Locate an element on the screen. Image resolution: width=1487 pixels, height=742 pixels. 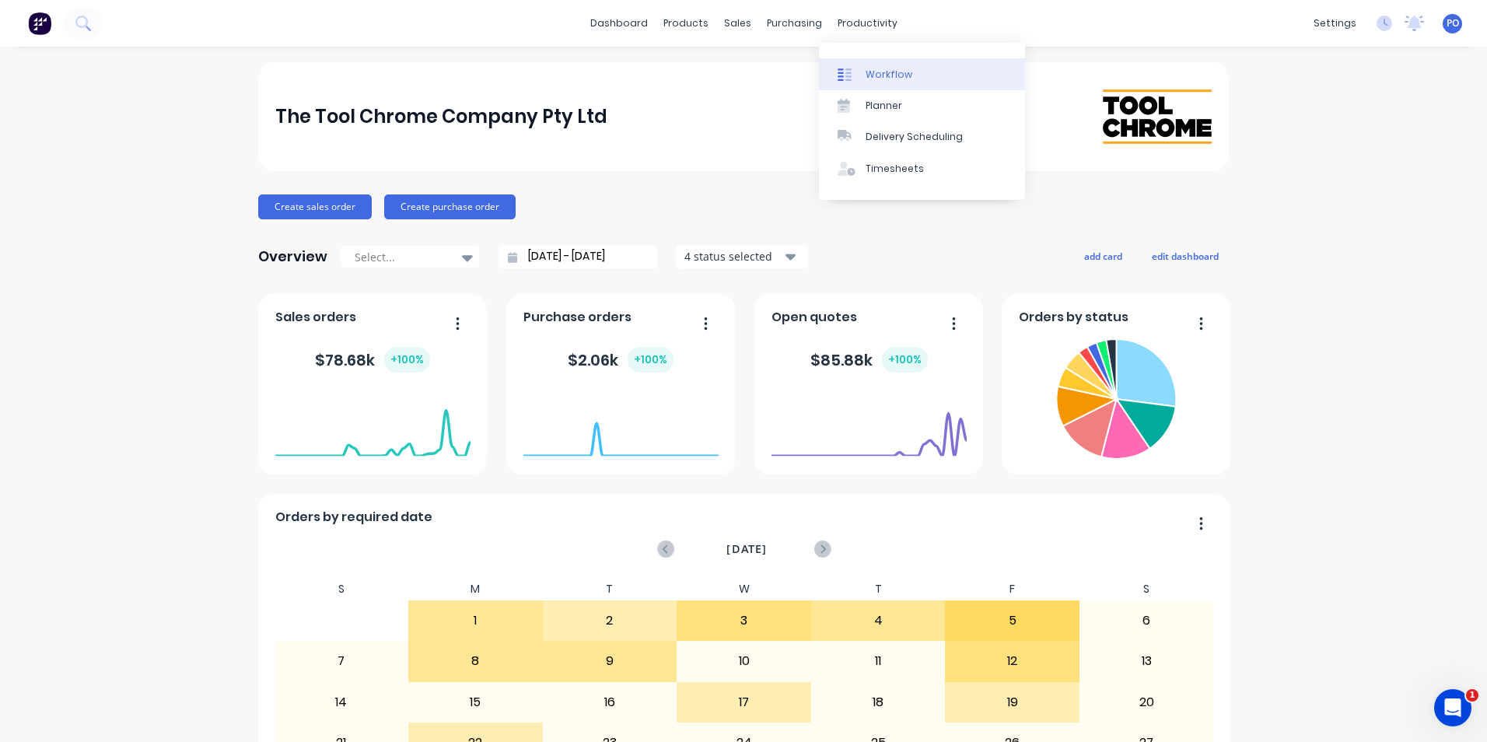
div: Overview is located at coordinates (292, 257).